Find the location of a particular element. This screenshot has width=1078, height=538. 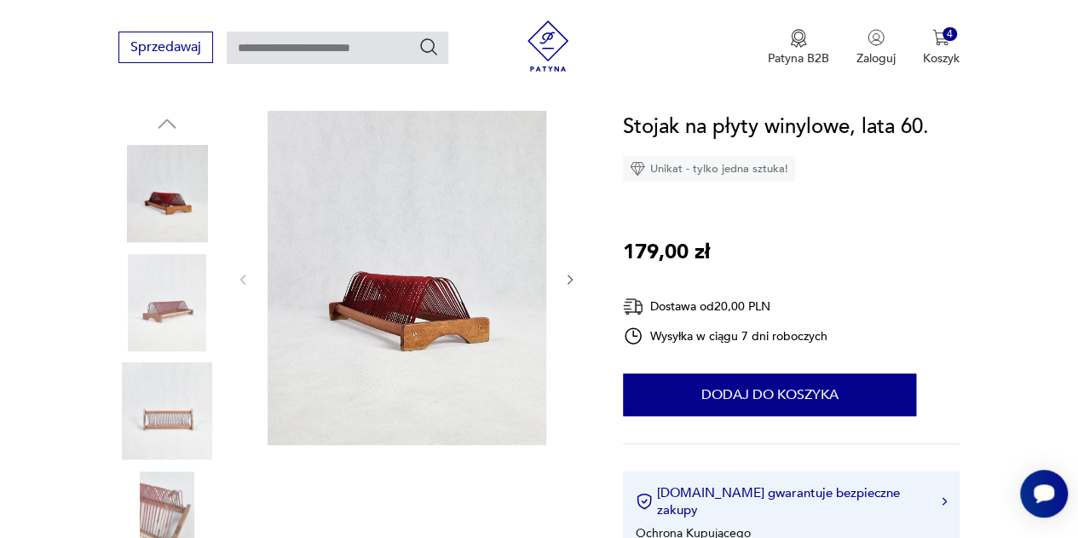

img: Ikona medalu is located at coordinates (798, 38).